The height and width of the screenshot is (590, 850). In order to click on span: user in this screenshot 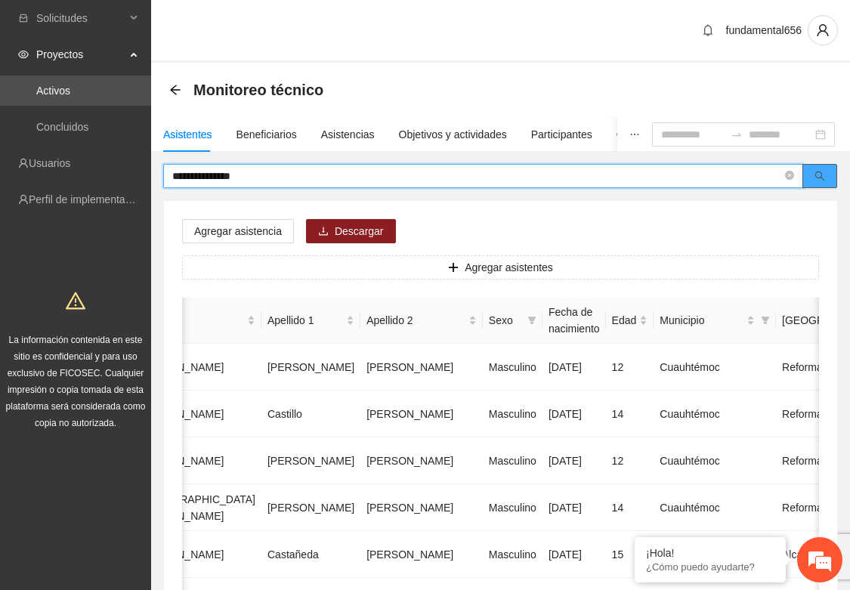, I will do `click(823, 30)`.